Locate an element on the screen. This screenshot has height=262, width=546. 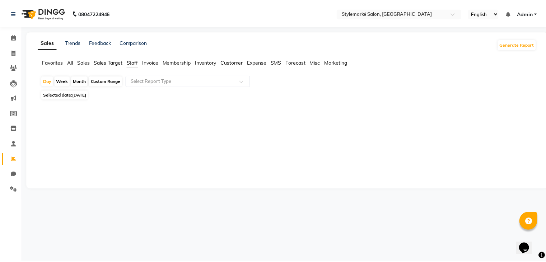
span: Staff is located at coordinates (134, 62).